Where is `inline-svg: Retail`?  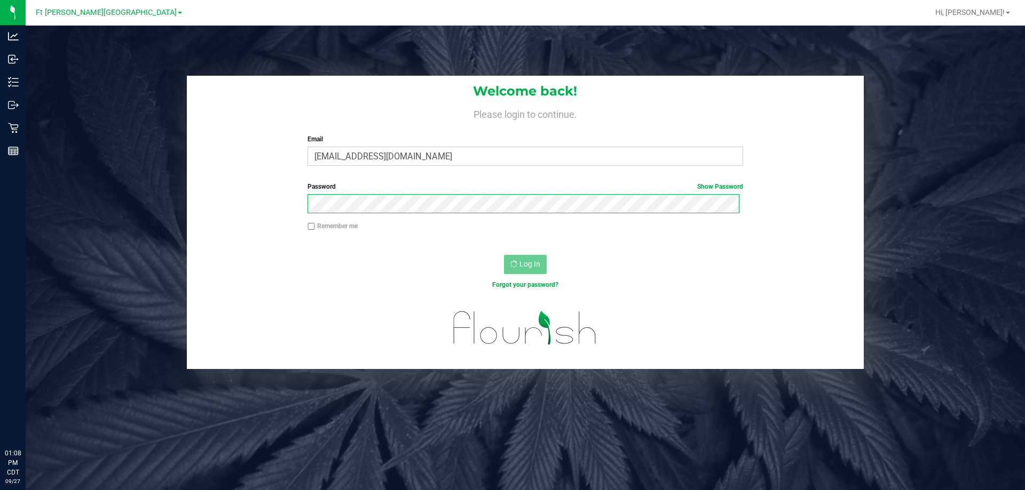
inline-svg: Retail is located at coordinates (13, 128).